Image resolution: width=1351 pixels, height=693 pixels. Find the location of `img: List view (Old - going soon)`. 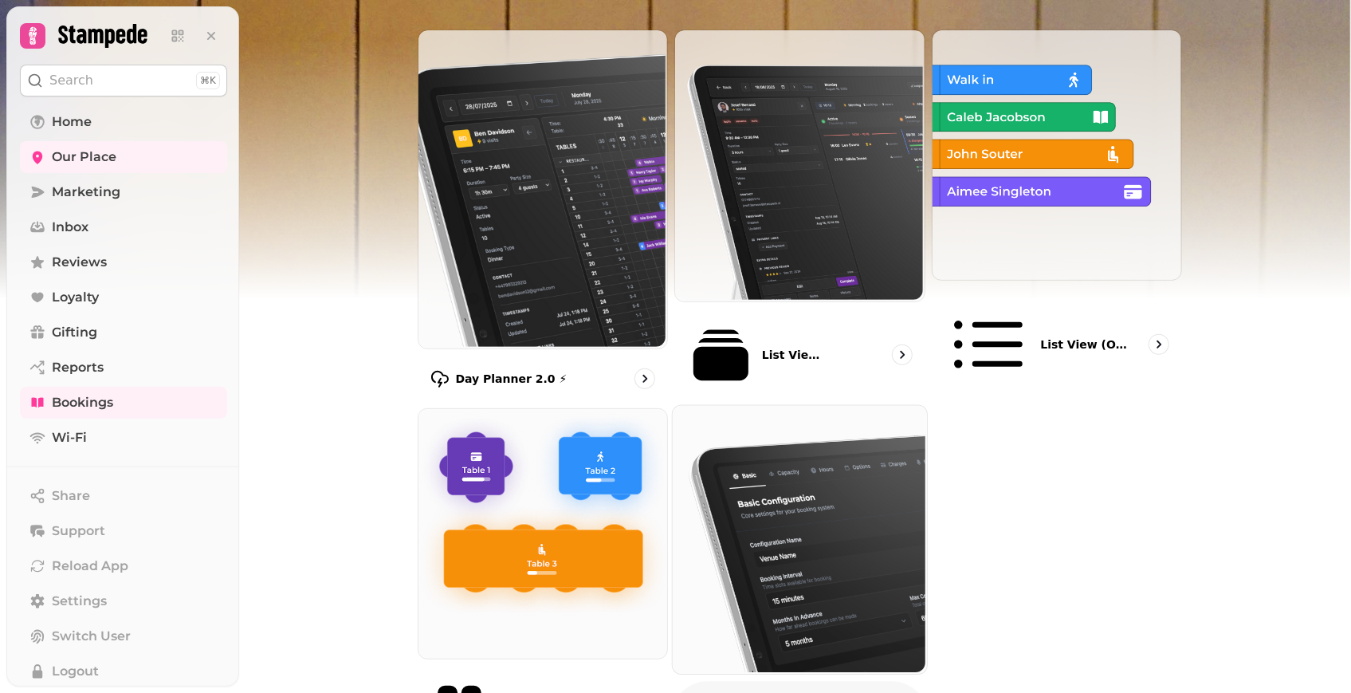

img: List view (Old - going soon) is located at coordinates (1055, 153).